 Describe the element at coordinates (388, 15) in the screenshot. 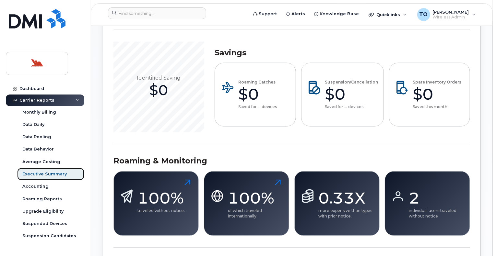

I see `span: Quicklinks` at that location.